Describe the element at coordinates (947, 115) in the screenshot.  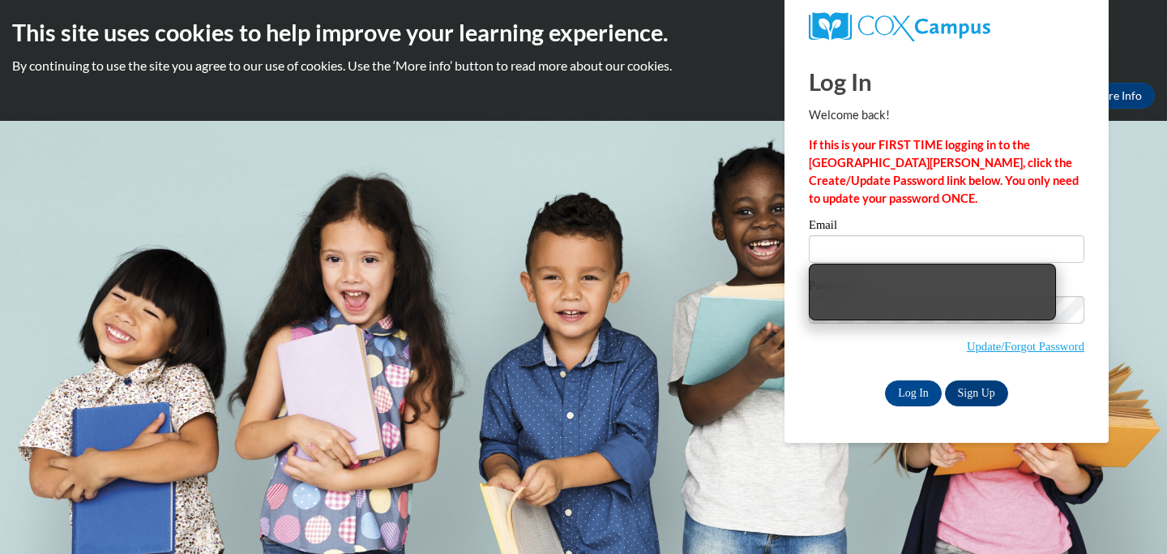
I see `p: Welcome back!` at that location.